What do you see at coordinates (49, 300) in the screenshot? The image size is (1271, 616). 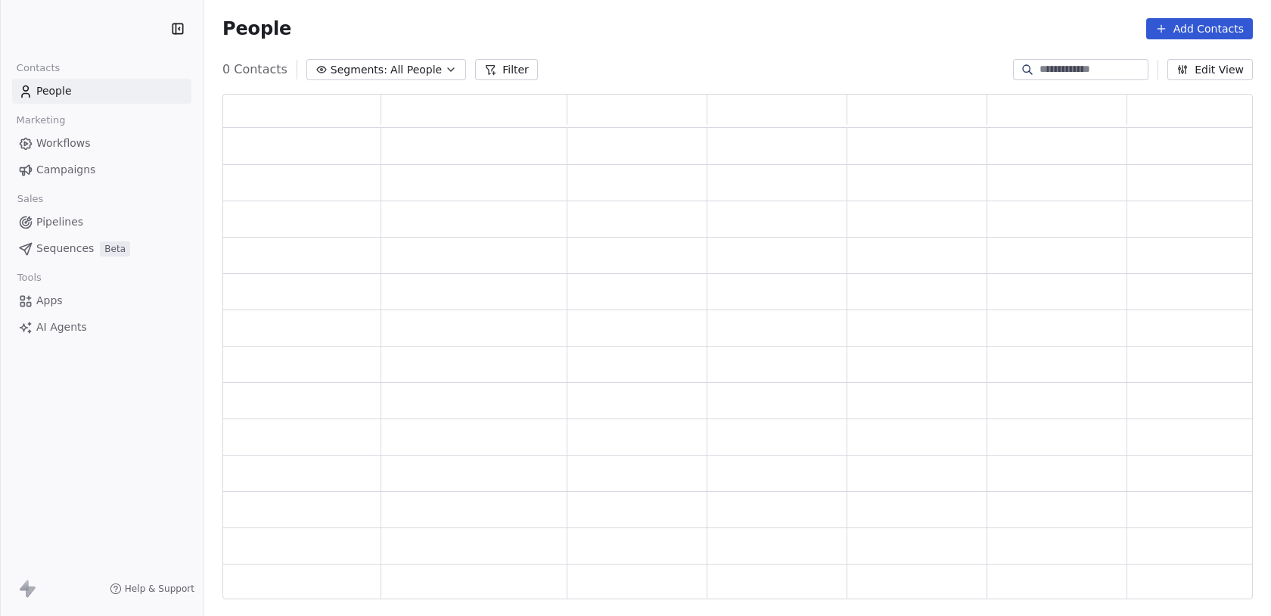 I see `span: Apps` at bounding box center [49, 300].